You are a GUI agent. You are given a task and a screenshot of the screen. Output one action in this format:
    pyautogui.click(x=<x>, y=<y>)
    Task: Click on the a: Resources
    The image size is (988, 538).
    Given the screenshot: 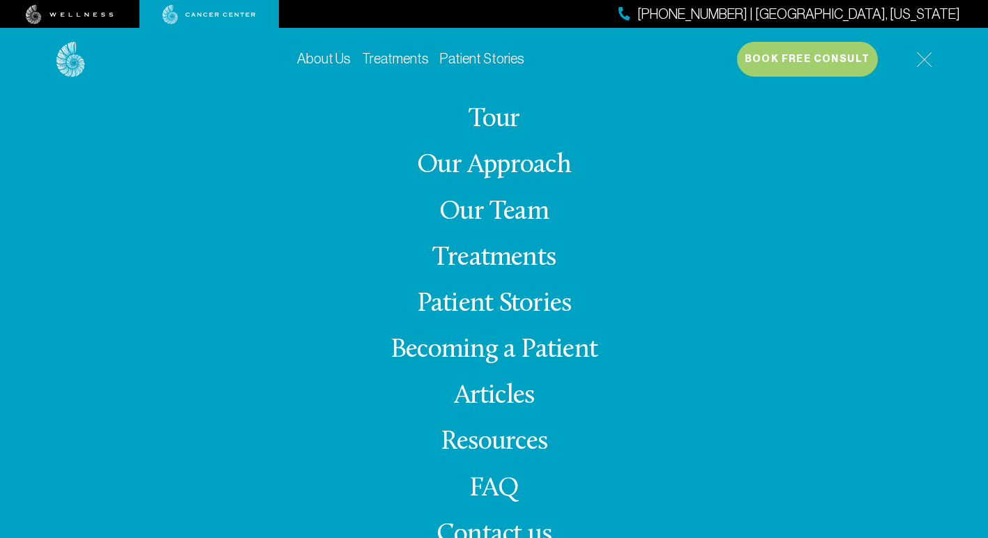 What is the action you would take?
    pyautogui.click(x=494, y=442)
    